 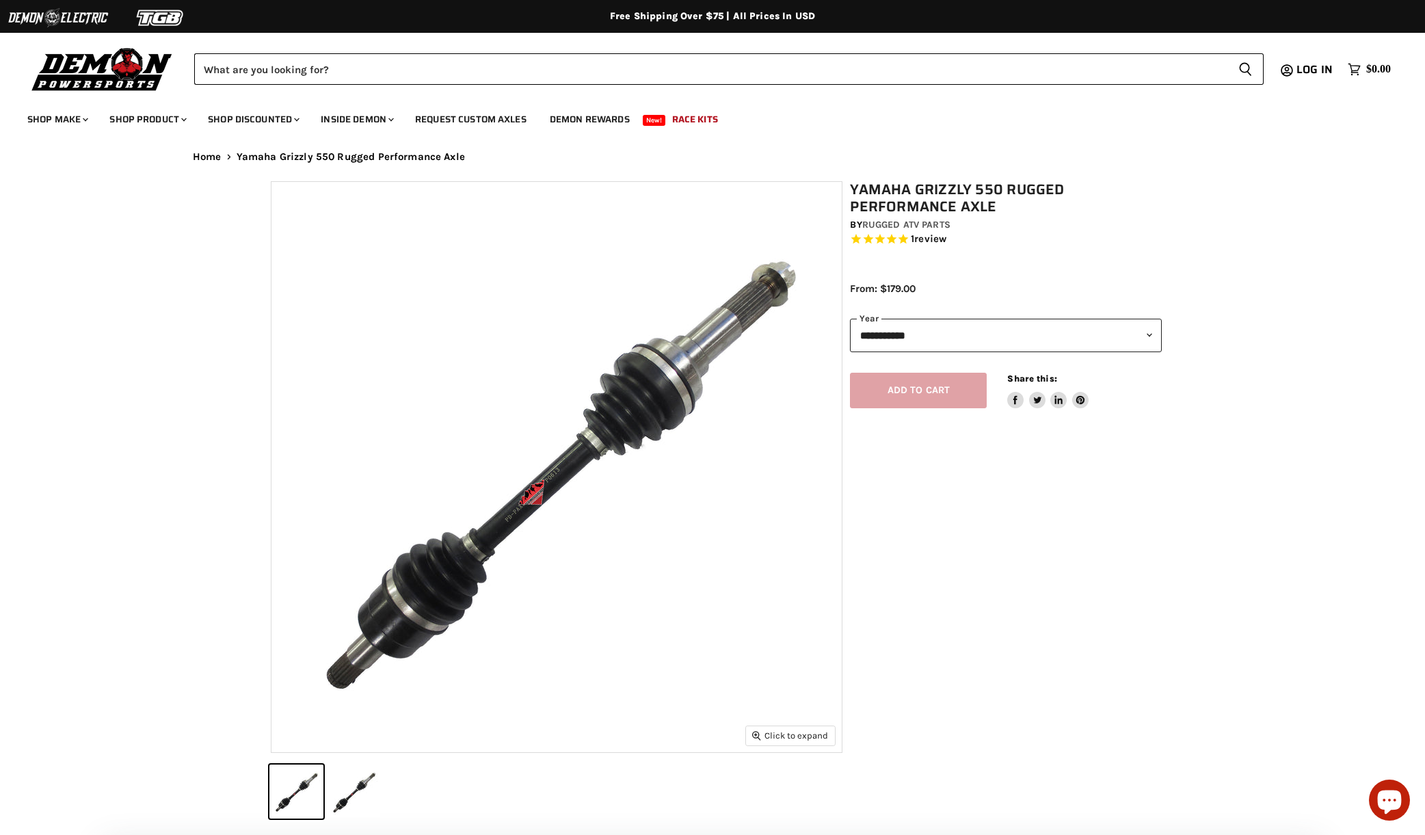 What do you see at coordinates (929, 239) in the screenshot?
I see `span: 1 reviews` at bounding box center [929, 239].